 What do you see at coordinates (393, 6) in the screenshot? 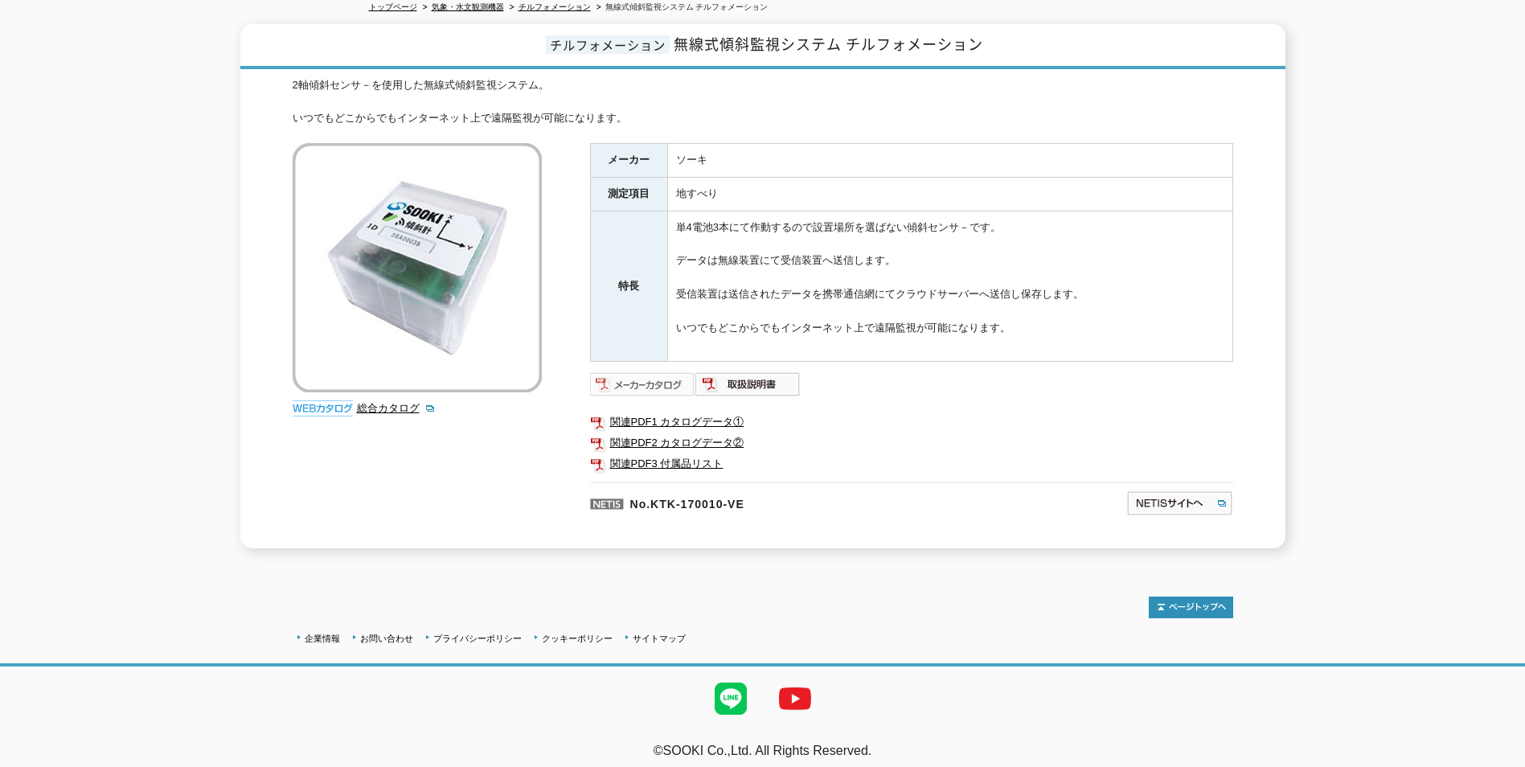
I see `a: トップページ` at bounding box center [393, 6].